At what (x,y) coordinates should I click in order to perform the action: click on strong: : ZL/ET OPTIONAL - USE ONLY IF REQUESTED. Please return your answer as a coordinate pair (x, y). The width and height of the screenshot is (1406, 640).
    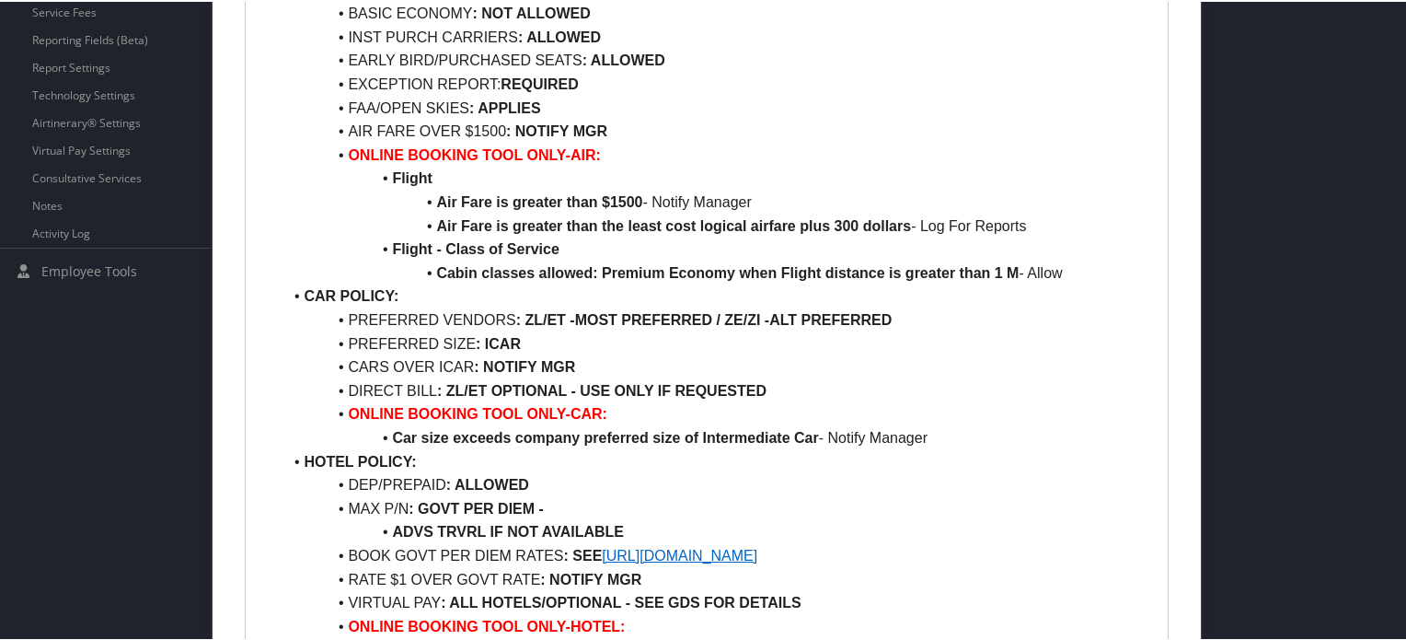
    Looking at the image, I should click on (602, 388).